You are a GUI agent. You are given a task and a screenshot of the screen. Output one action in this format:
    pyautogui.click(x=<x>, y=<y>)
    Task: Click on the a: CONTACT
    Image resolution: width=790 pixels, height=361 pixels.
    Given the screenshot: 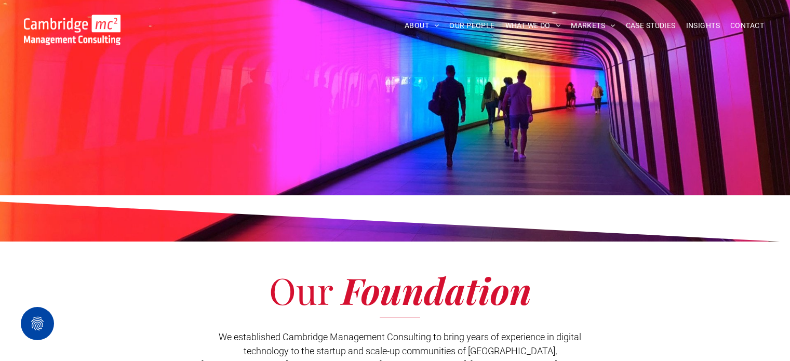 What is the action you would take?
    pyautogui.click(x=747, y=25)
    